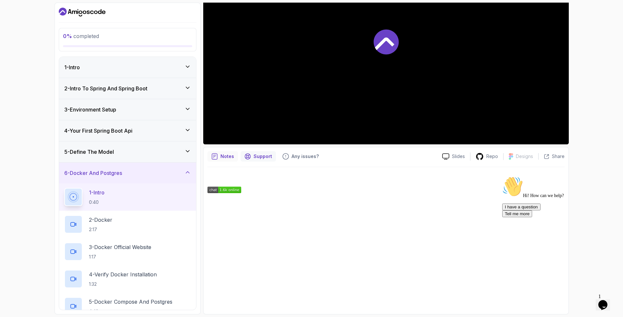 This screenshot has width=623, height=317. What do you see at coordinates (263, 156) in the screenshot?
I see `p: Support` at bounding box center [263, 156].